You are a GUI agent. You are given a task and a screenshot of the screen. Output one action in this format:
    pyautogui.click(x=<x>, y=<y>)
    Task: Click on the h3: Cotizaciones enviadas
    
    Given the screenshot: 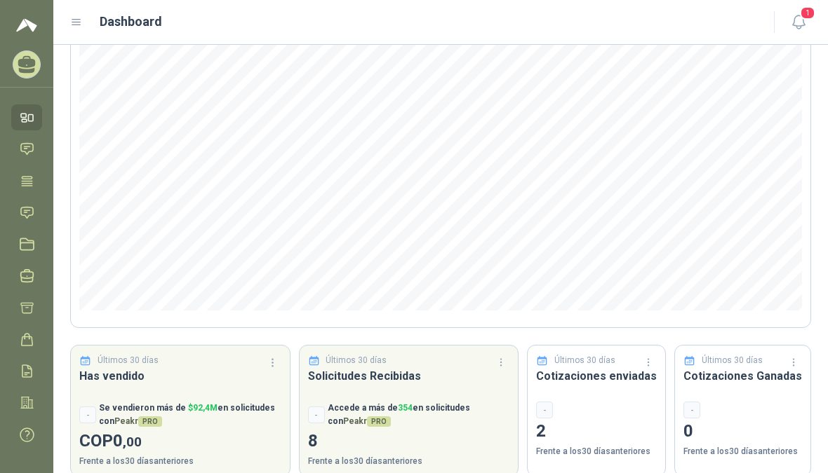 What is the action you would take?
    pyautogui.click(x=596, y=376)
    